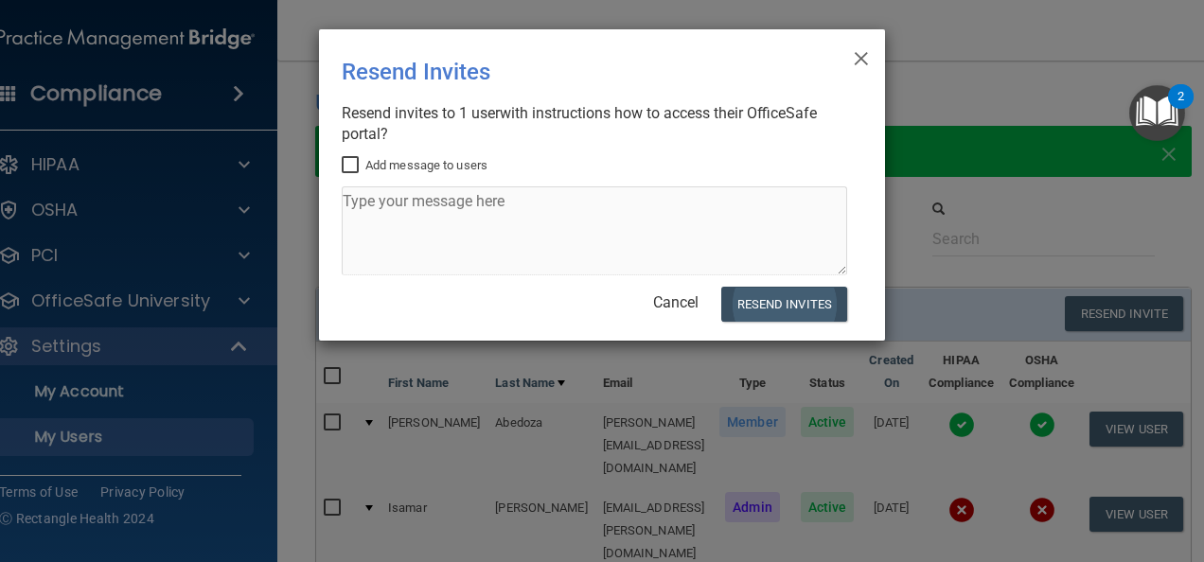  What do you see at coordinates (415, 166) in the screenshot?
I see `label: Add message to users` at bounding box center [415, 166].